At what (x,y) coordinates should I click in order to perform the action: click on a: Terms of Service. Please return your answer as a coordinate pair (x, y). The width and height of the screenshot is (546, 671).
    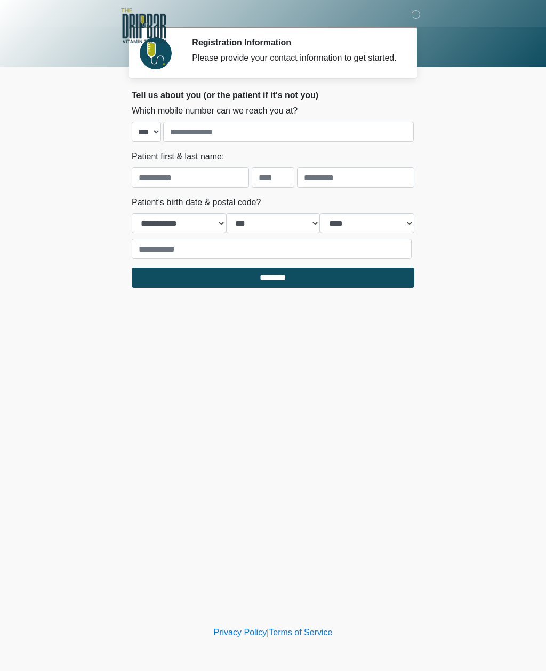
    Looking at the image, I should click on (300, 632).